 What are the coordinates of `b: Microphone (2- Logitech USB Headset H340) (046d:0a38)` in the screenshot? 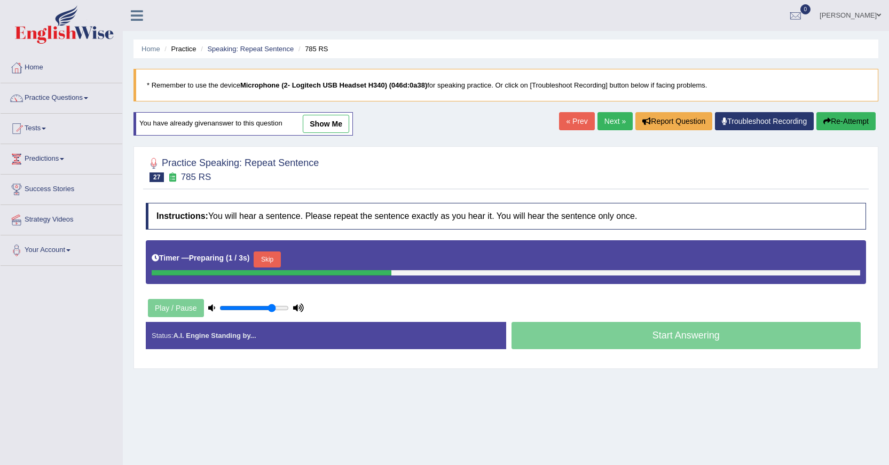 It's located at (334, 85).